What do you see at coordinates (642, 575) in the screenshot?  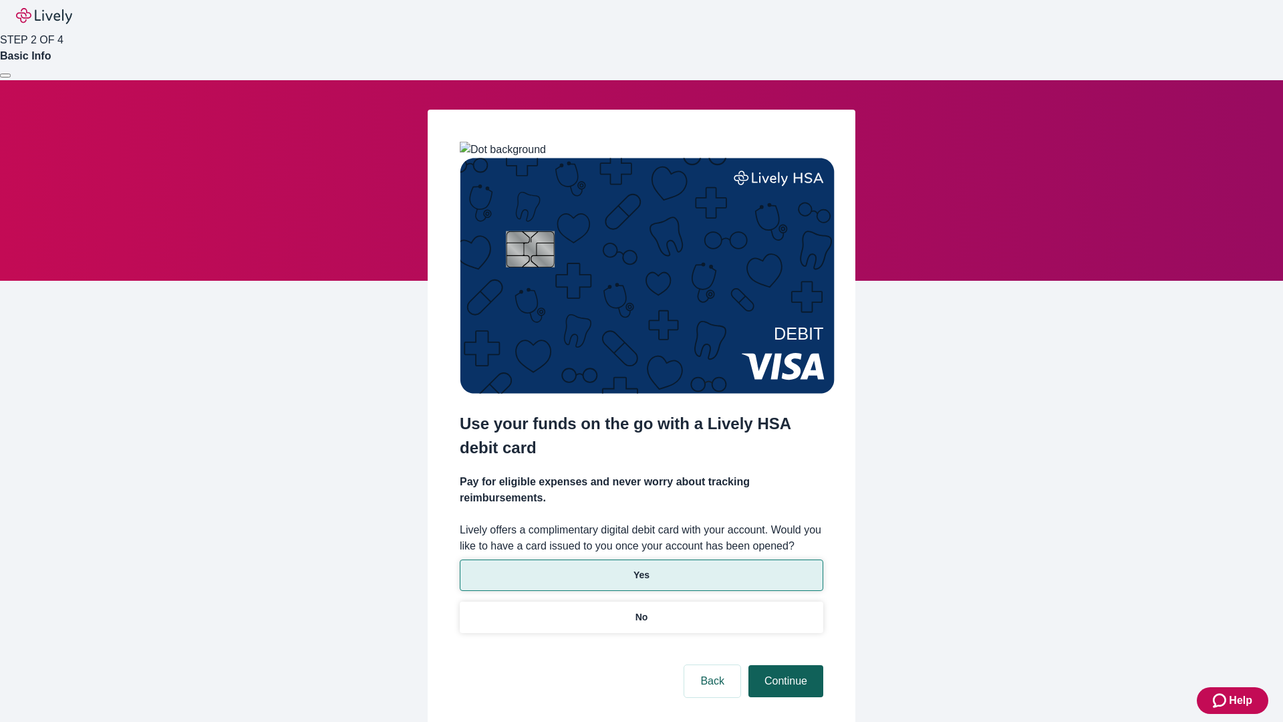 I see `button: Yes` at bounding box center [642, 575].